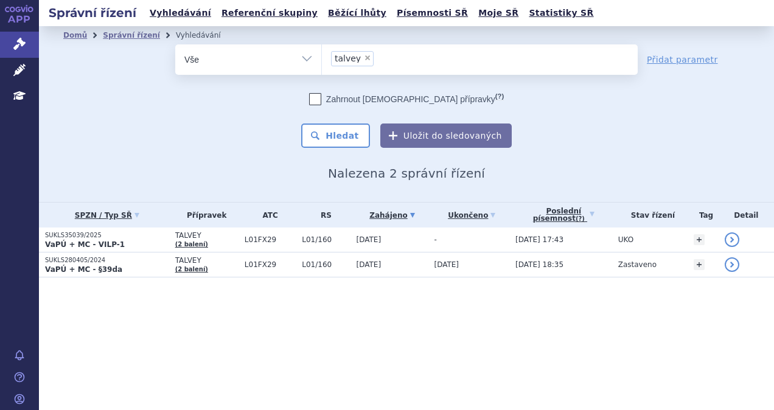 The height and width of the screenshot is (410, 774). Describe the element at coordinates (472, 216) in the screenshot. I see `a: Ukončeno` at that location.